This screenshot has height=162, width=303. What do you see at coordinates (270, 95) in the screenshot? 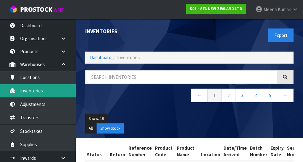
I see `a: 5` at bounding box center [270, 95].